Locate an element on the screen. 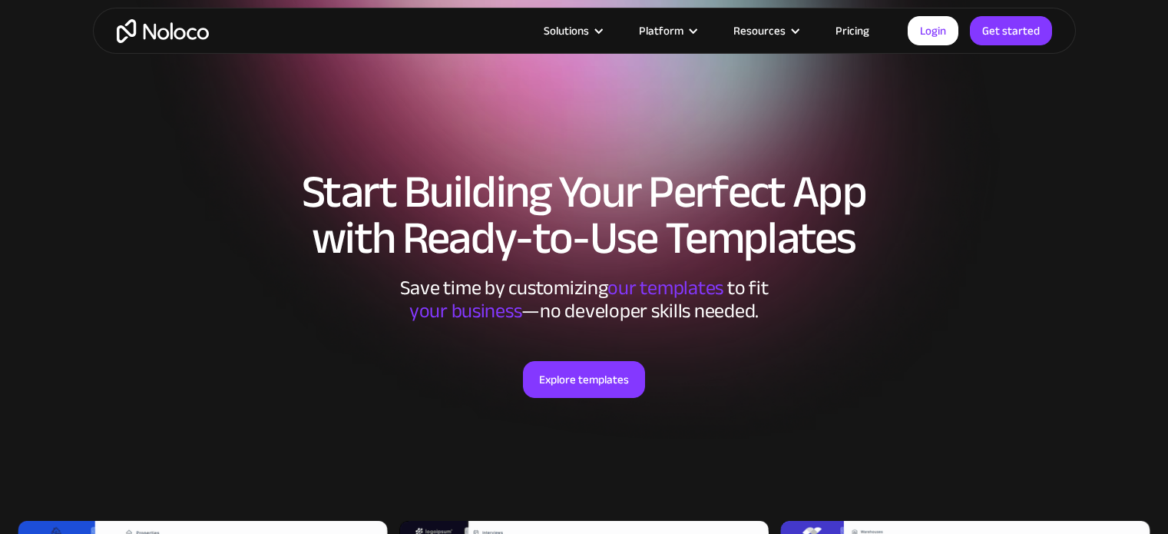 This screenshot has height=534, width=1168. a: Login is located at coordinates (933, 31).